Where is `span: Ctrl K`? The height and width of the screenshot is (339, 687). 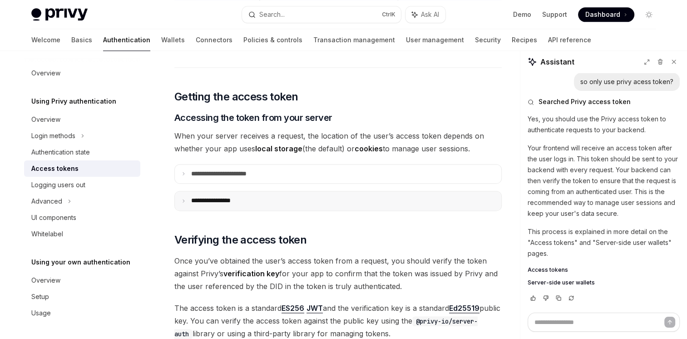 span: Ctrl K is located at coordinates (389, 15).